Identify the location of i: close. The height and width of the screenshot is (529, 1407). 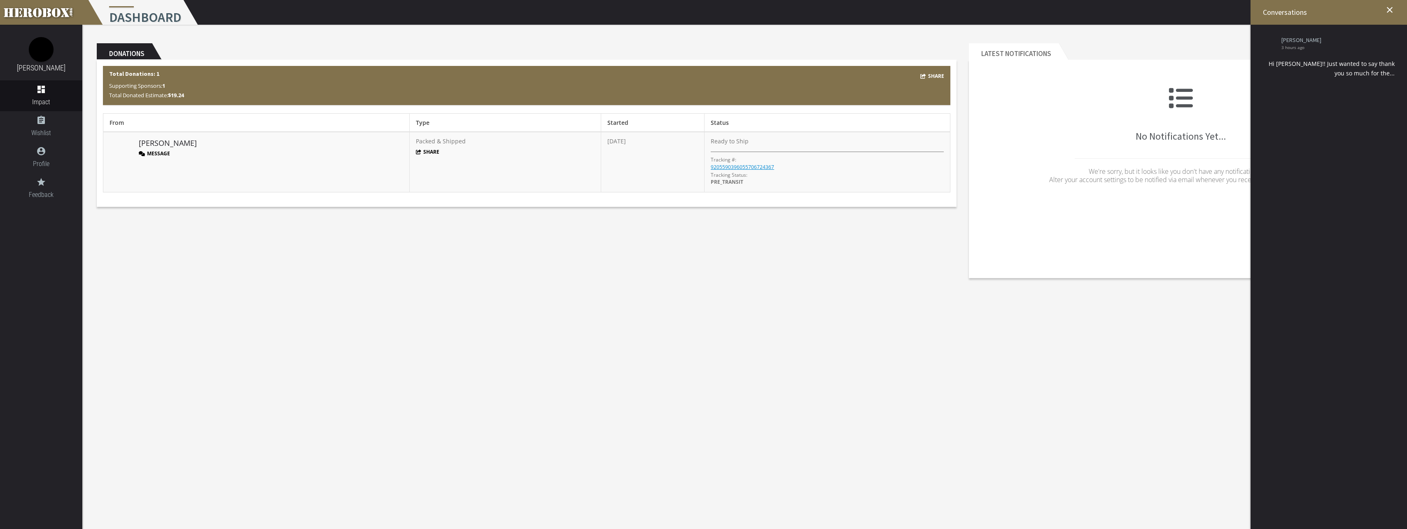
(1390, 10).